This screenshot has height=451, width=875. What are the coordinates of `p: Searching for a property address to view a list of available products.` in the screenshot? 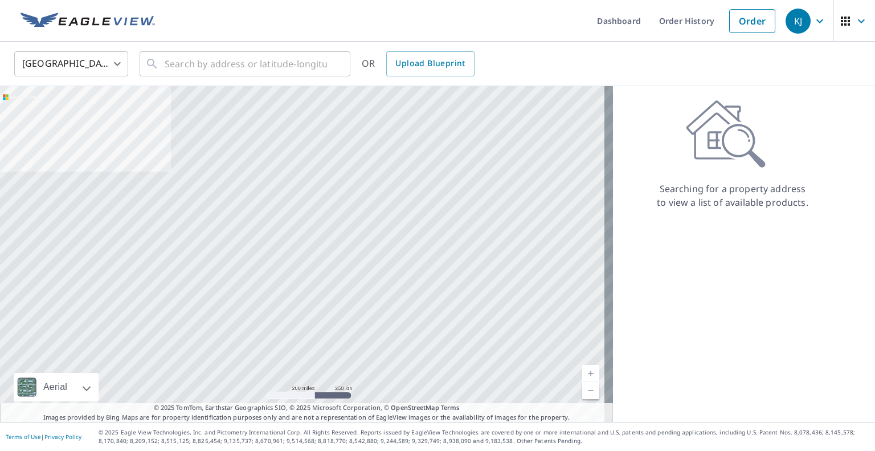 It's located at (733, 195).